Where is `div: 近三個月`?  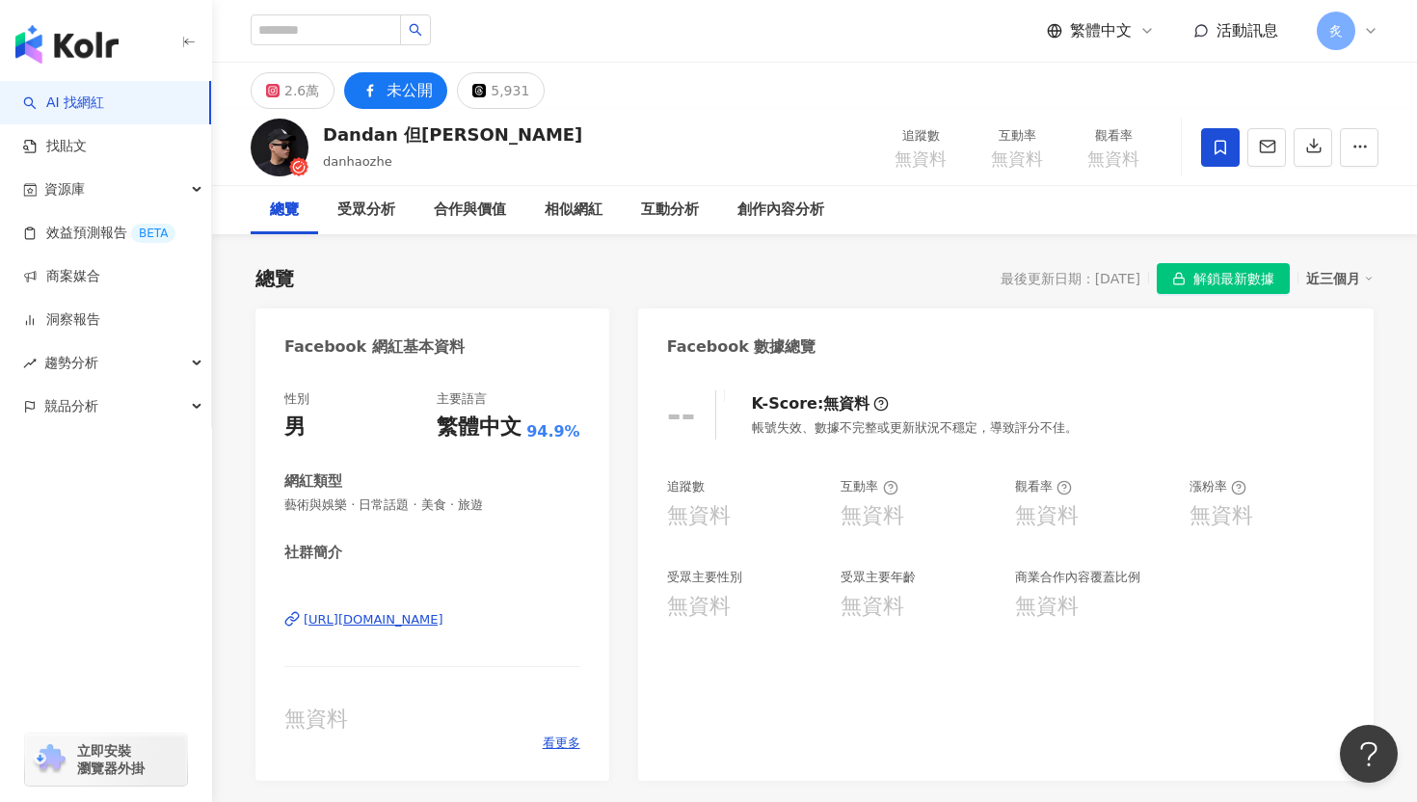
div: 近三個月 is located at coordinates (1340, 279).